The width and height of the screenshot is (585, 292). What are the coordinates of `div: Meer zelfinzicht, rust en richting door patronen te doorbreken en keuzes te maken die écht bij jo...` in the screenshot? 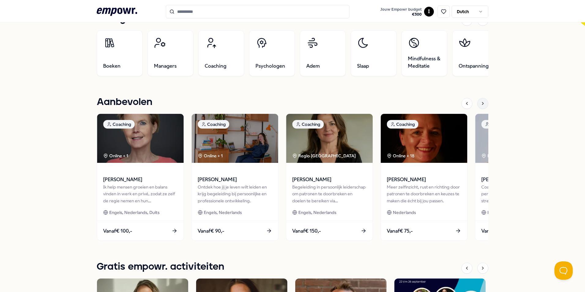 It's located at (424, 194).